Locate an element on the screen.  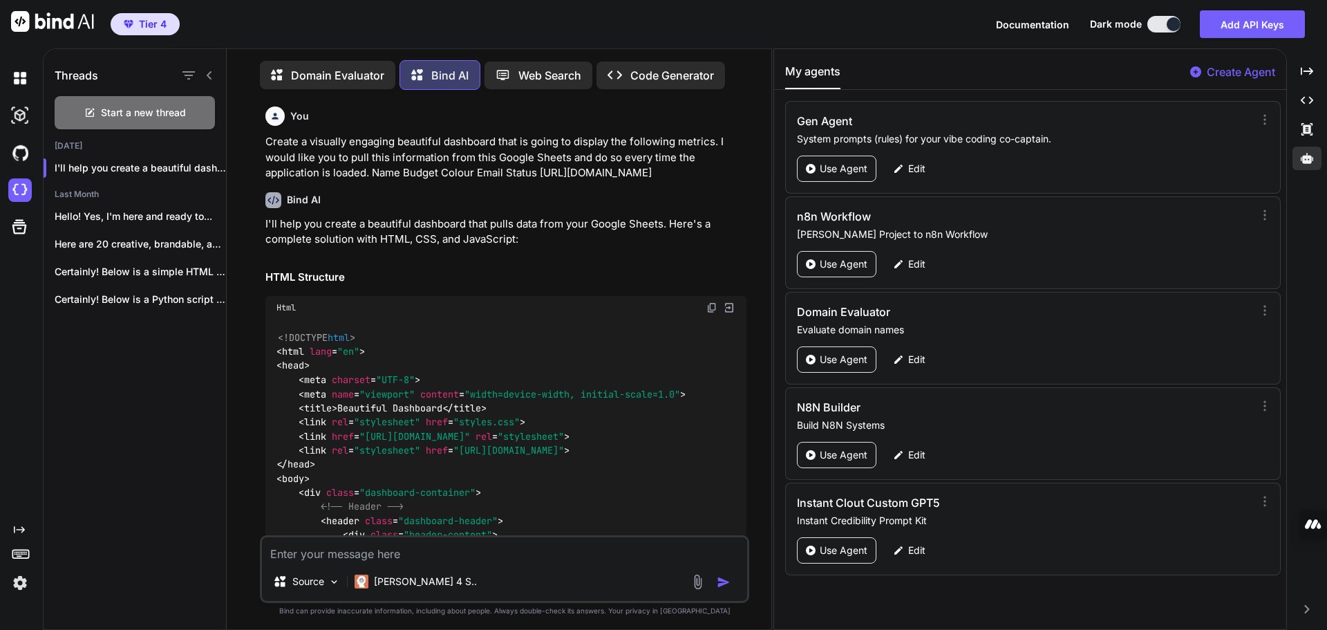
span: header is located at coordinates (343, 520).